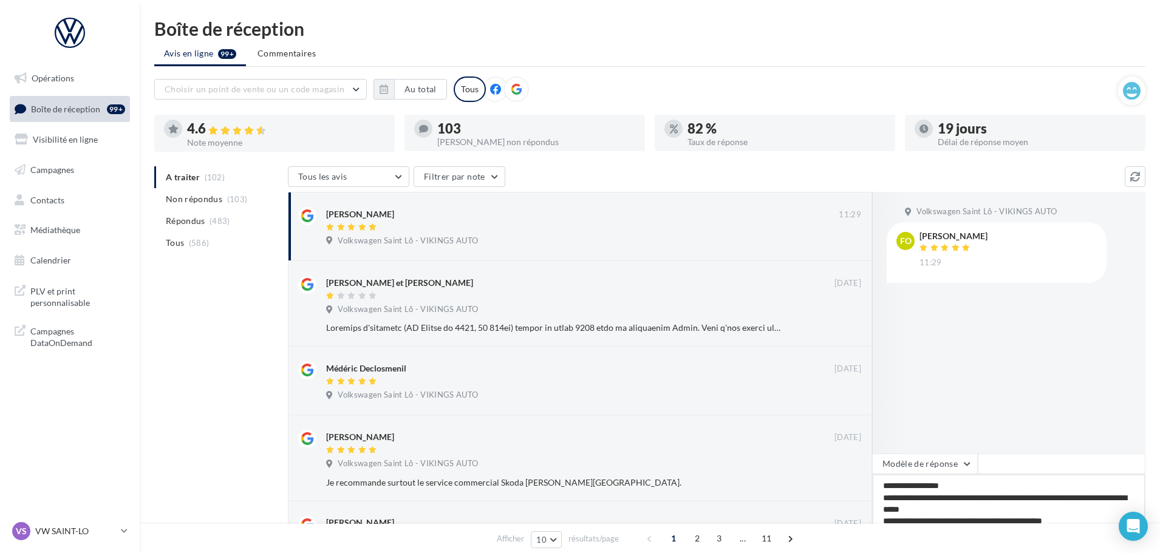  What do you see at coordinates (70, 78) in the screenshot?
I see `a: Opérations` at bounding box center [70, 78].